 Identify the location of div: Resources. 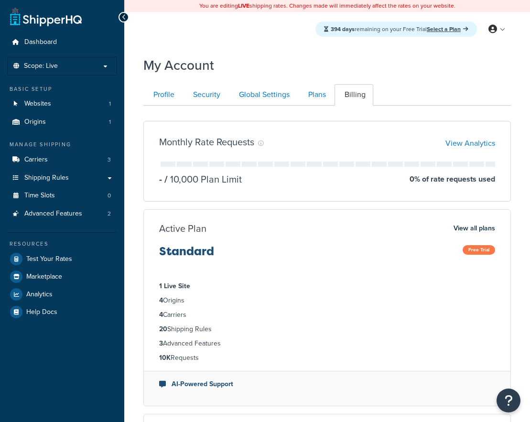
(62, 244).